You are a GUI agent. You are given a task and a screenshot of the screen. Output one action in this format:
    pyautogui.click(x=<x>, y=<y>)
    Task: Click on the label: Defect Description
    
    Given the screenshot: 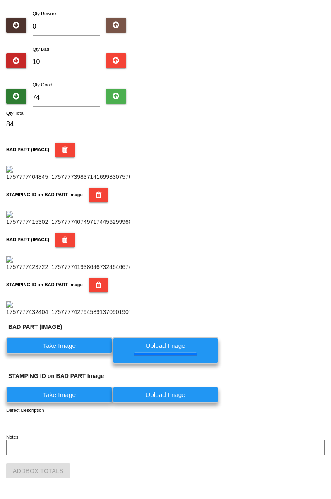 What is the action you would take?
    pyautogui.click(x=25, y=411)
    